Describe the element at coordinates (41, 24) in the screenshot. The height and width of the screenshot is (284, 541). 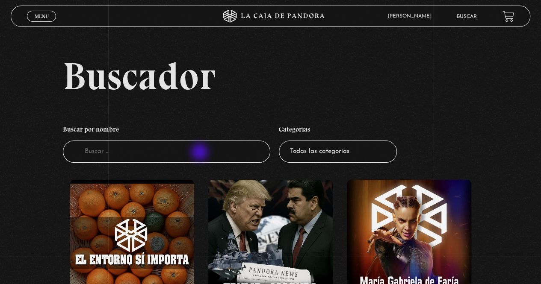
I see `span: Cerrar` at that location.